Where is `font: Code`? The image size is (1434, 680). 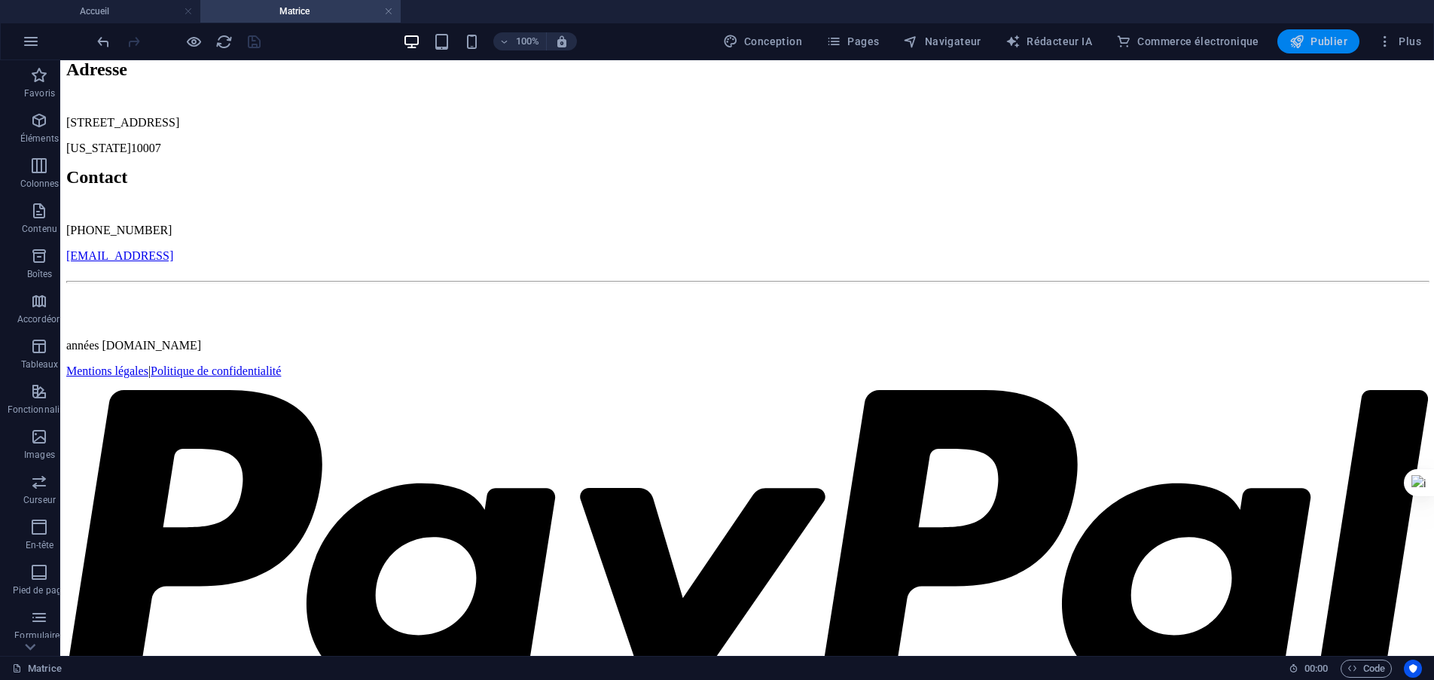
font: Code is located at coordinates (1373, 668).